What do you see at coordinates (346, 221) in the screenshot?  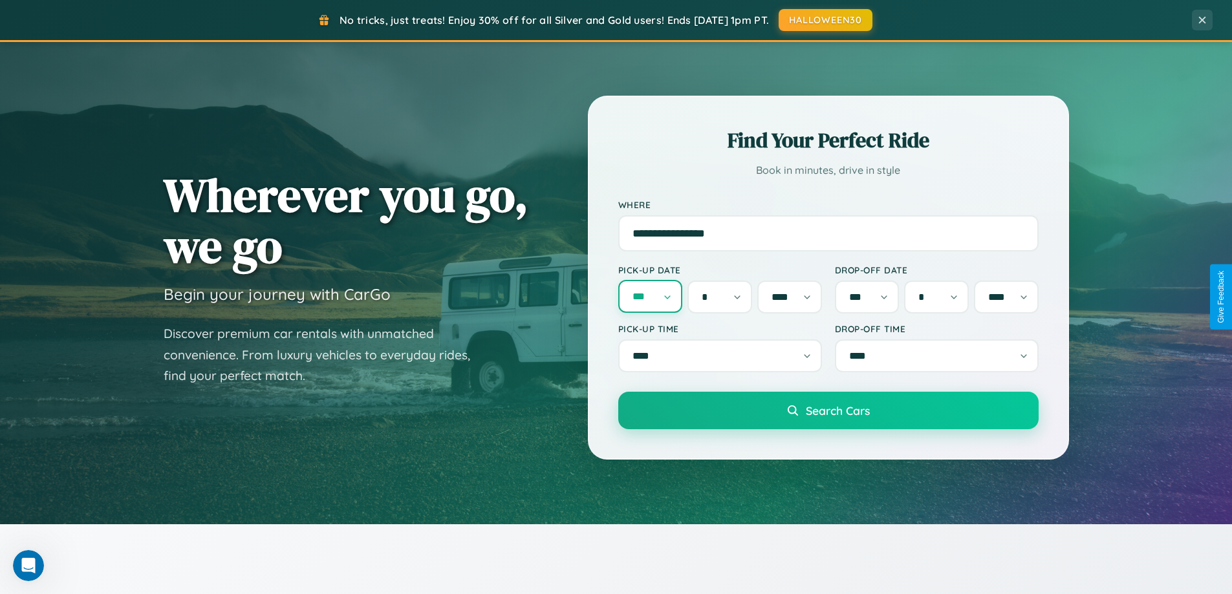 I see `h1: Wherever you go, we go` at bounding box center [346, 221].